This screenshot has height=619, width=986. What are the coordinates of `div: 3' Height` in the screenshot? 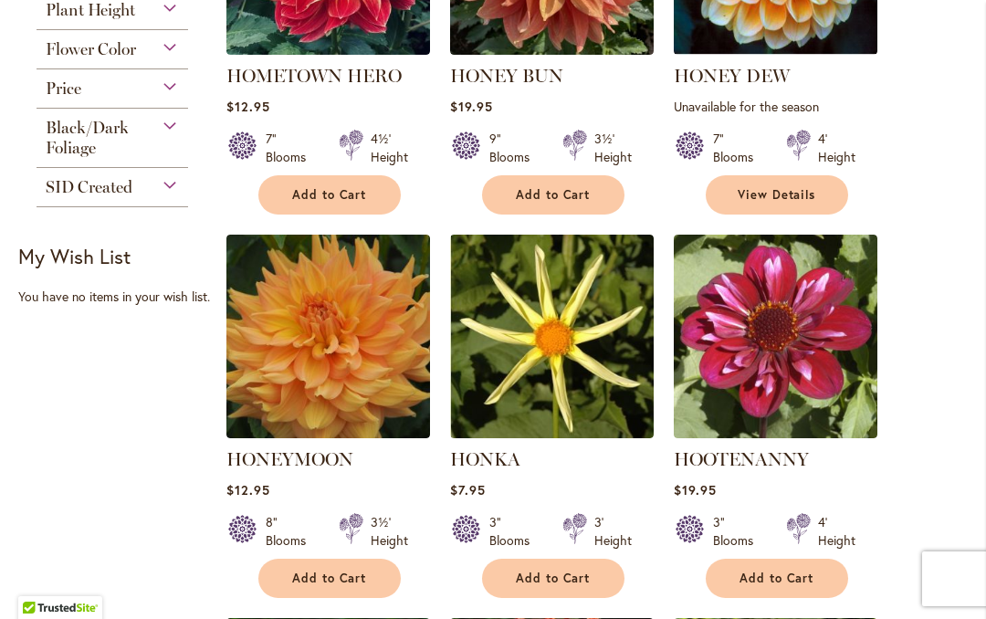 It's located at (613, 531).